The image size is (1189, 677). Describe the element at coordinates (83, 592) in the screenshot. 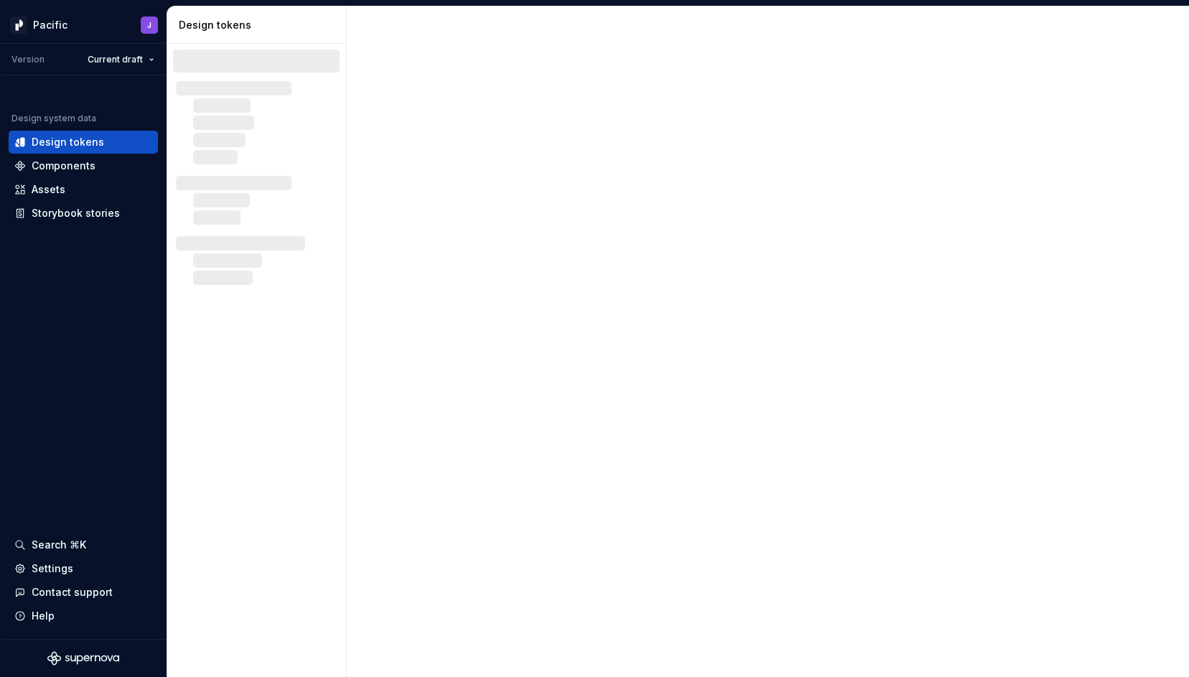

I see `button: Contact support` at that location.